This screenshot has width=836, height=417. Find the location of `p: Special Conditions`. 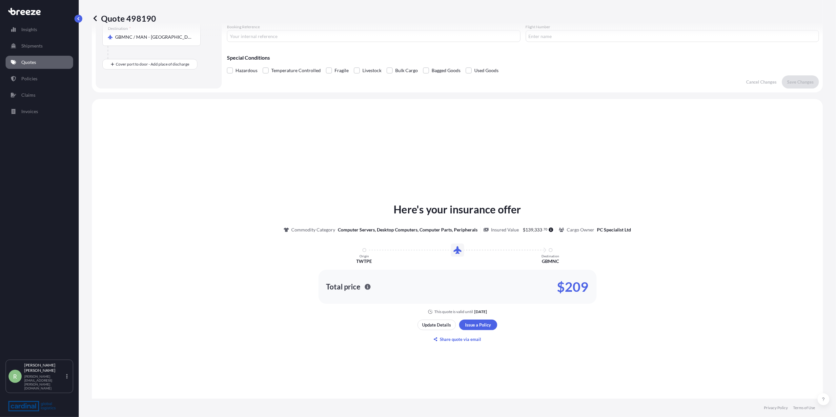

p: Special Conditions is located at coordinates (523, 58).